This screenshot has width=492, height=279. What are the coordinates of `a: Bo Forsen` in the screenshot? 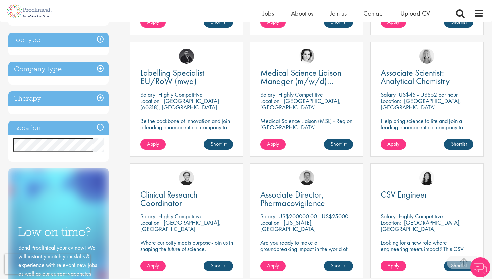 It's located at (307, 177).